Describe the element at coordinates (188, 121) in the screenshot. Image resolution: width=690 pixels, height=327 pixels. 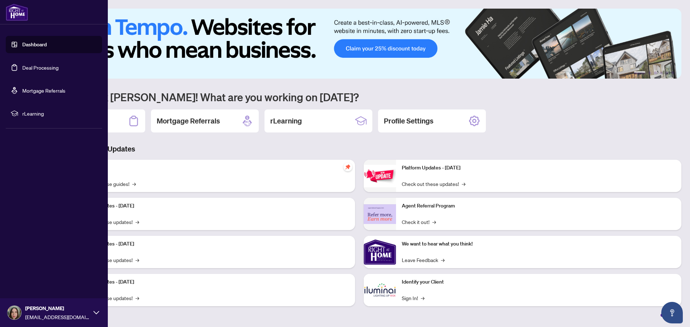
I see `h2: Mortgage Referrals` at that location.